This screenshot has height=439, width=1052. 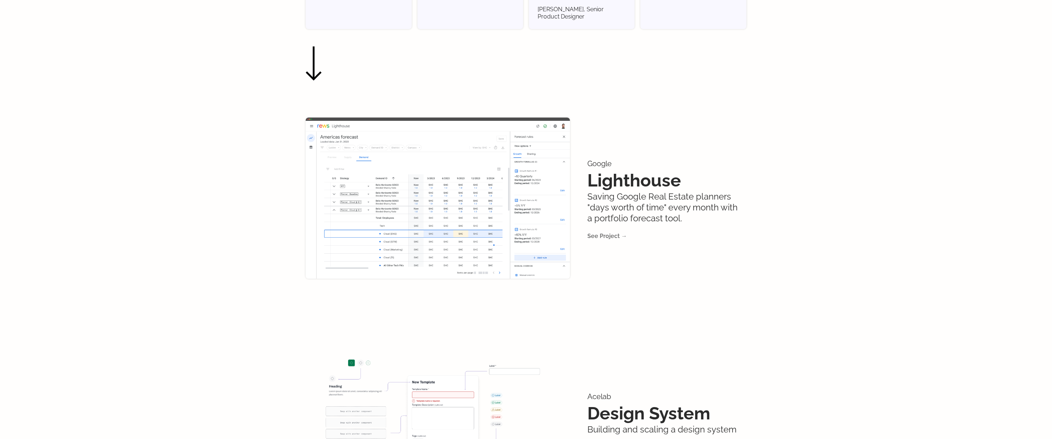 What do you see at coordinates (438, 198) in the screenshot?
I see `img: Lighthouse Project Image` at bounding box center [438, 198].